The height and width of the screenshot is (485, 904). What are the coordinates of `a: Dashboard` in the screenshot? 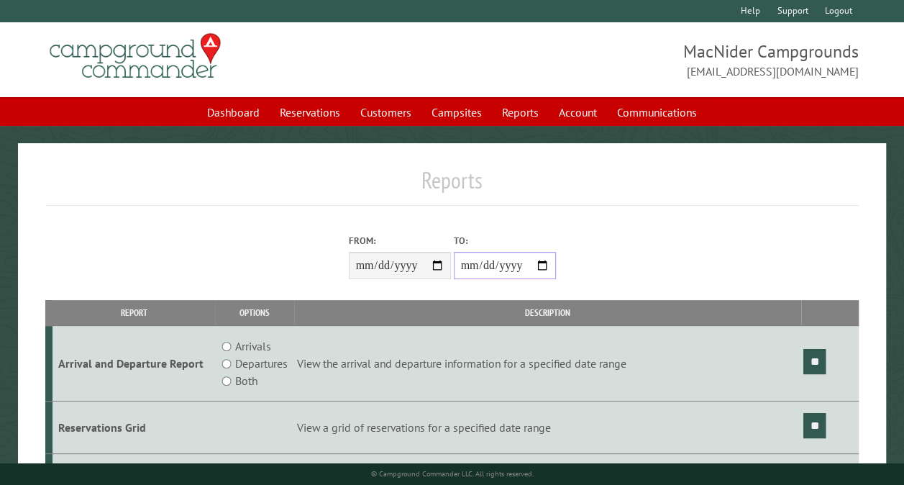 It's located at (233, 112).